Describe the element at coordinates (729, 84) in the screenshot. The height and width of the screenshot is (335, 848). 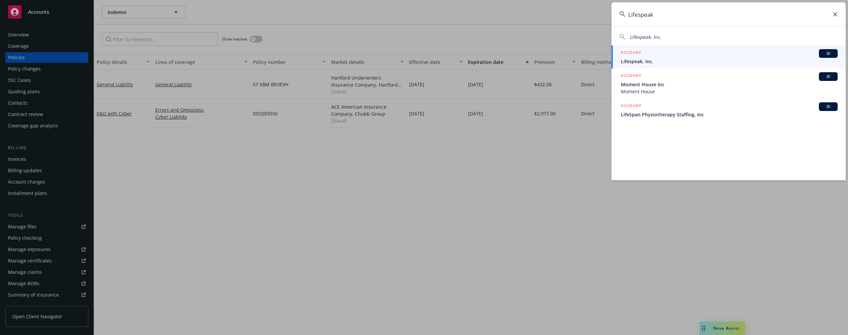
I see `span: Moment House Inc` at that location.